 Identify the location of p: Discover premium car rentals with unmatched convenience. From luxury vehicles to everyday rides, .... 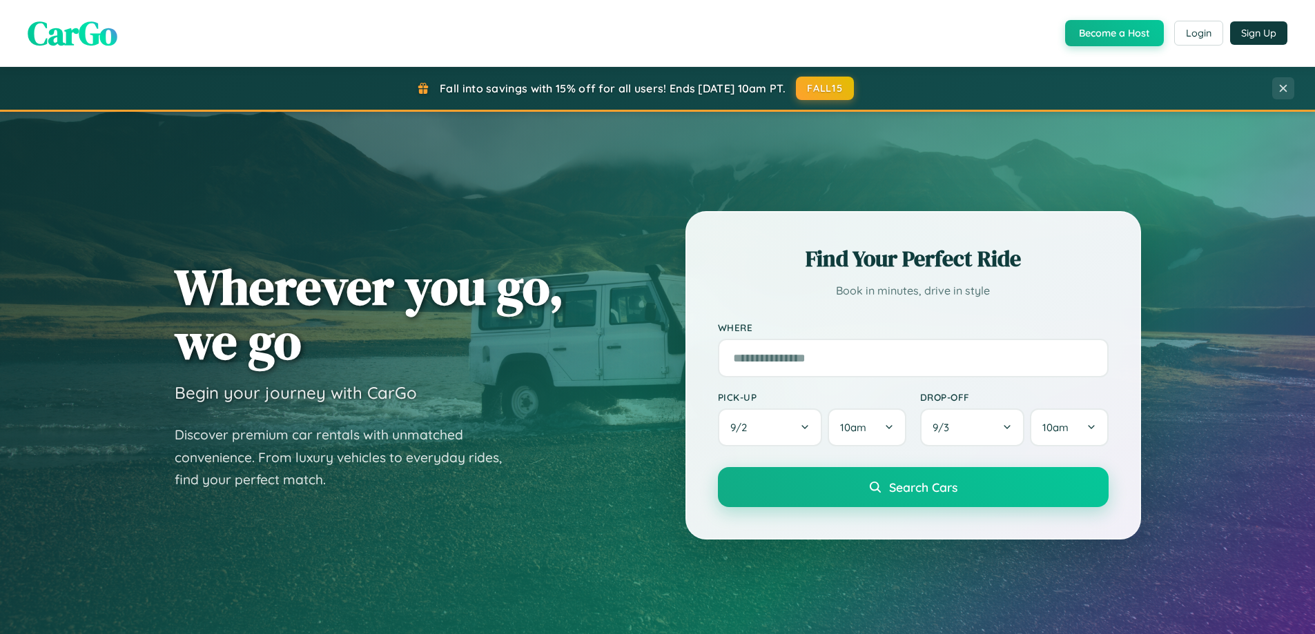
(347, 458).